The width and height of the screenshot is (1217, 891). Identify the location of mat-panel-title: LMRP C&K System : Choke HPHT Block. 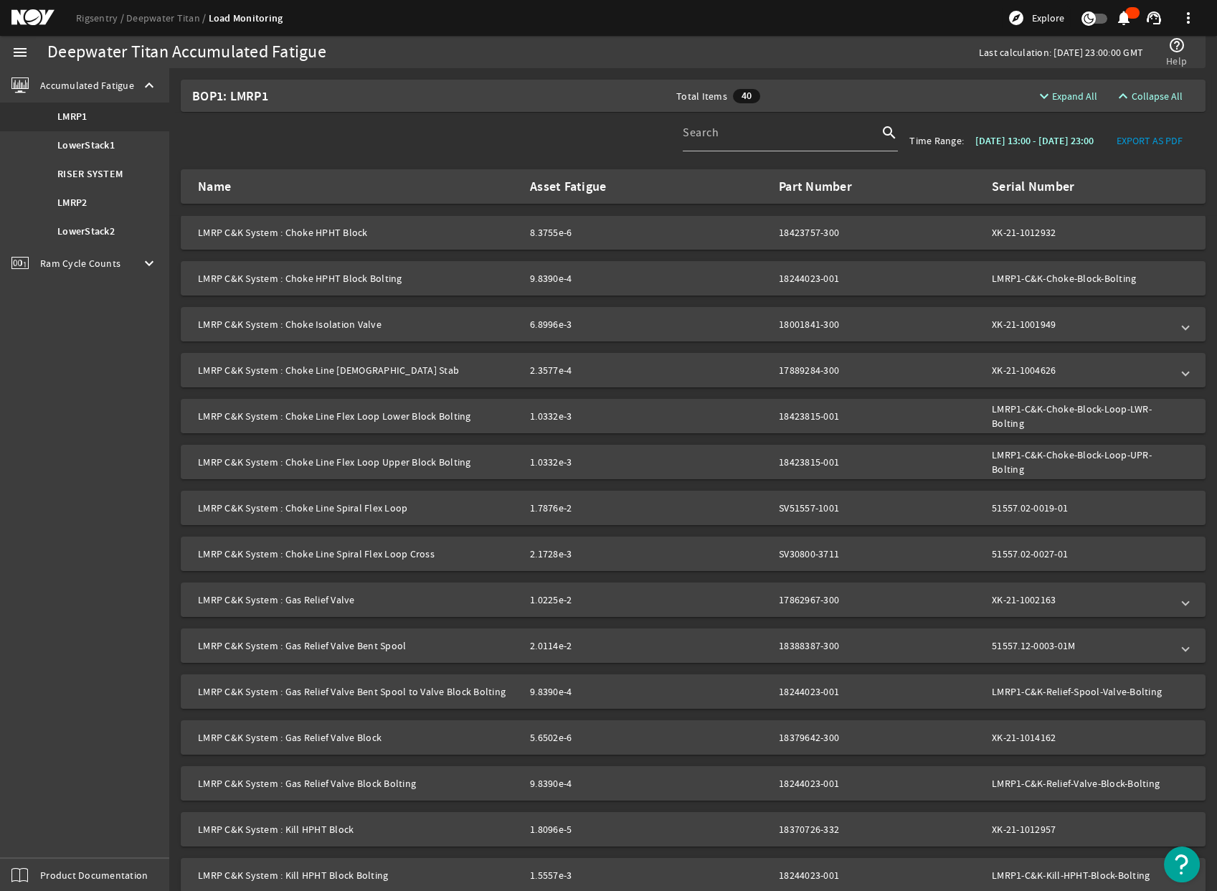
(358, 232).